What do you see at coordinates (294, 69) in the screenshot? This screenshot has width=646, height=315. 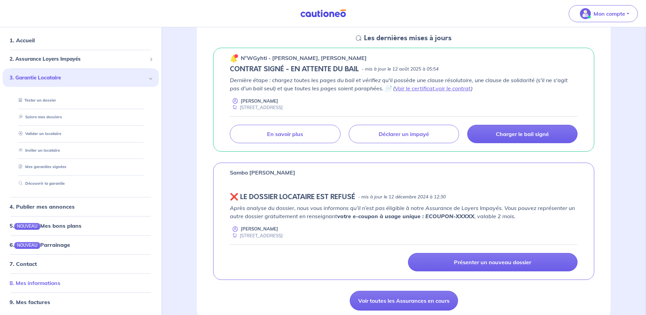 I see `h5: CONTRAT SIGNÉ - EN ATTENTE DU BAIL` at bounding box center [294, 69].